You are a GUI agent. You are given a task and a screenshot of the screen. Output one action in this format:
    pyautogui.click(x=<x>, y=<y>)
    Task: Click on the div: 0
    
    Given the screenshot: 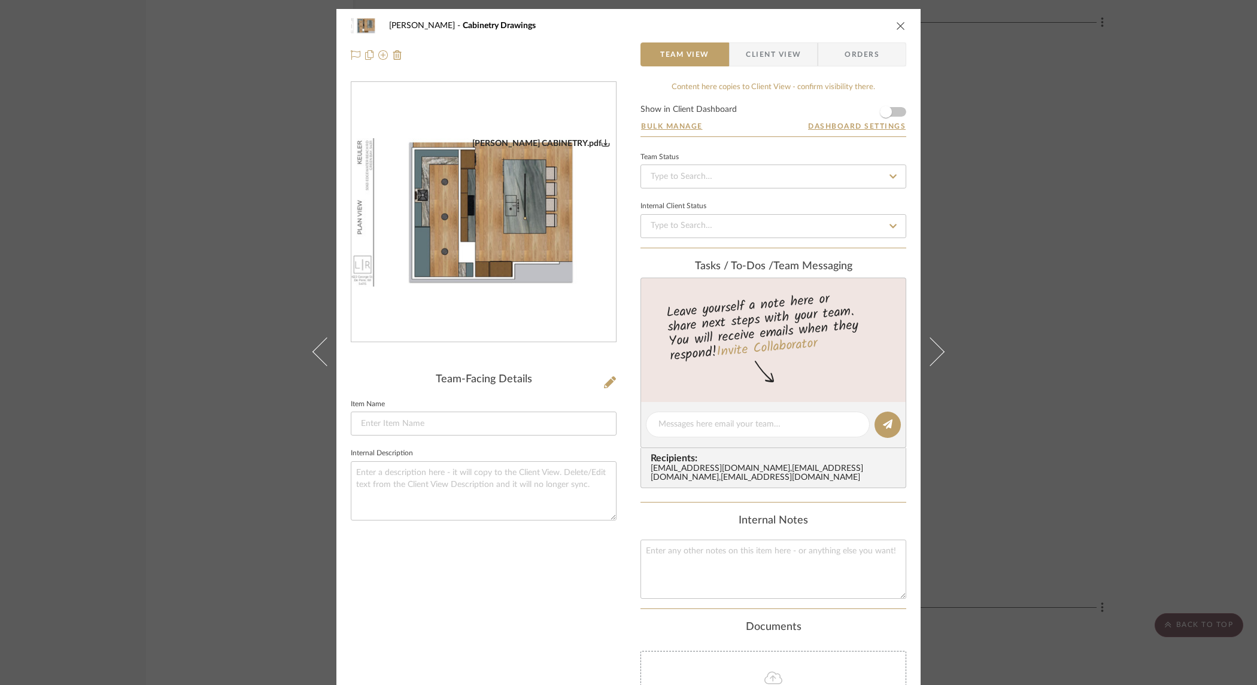 What is the action you would take?
    pyautogui.click(x=484, y=212)
    